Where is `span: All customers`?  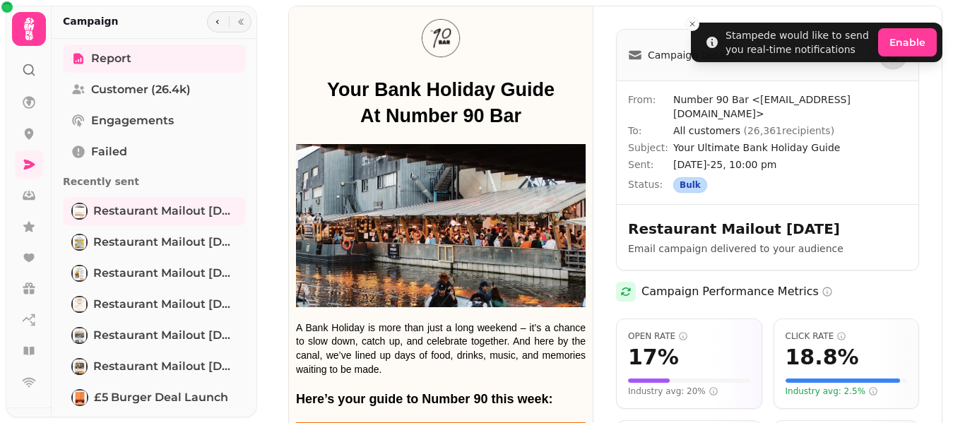 span: All customers is located at coordinates (754, 131).